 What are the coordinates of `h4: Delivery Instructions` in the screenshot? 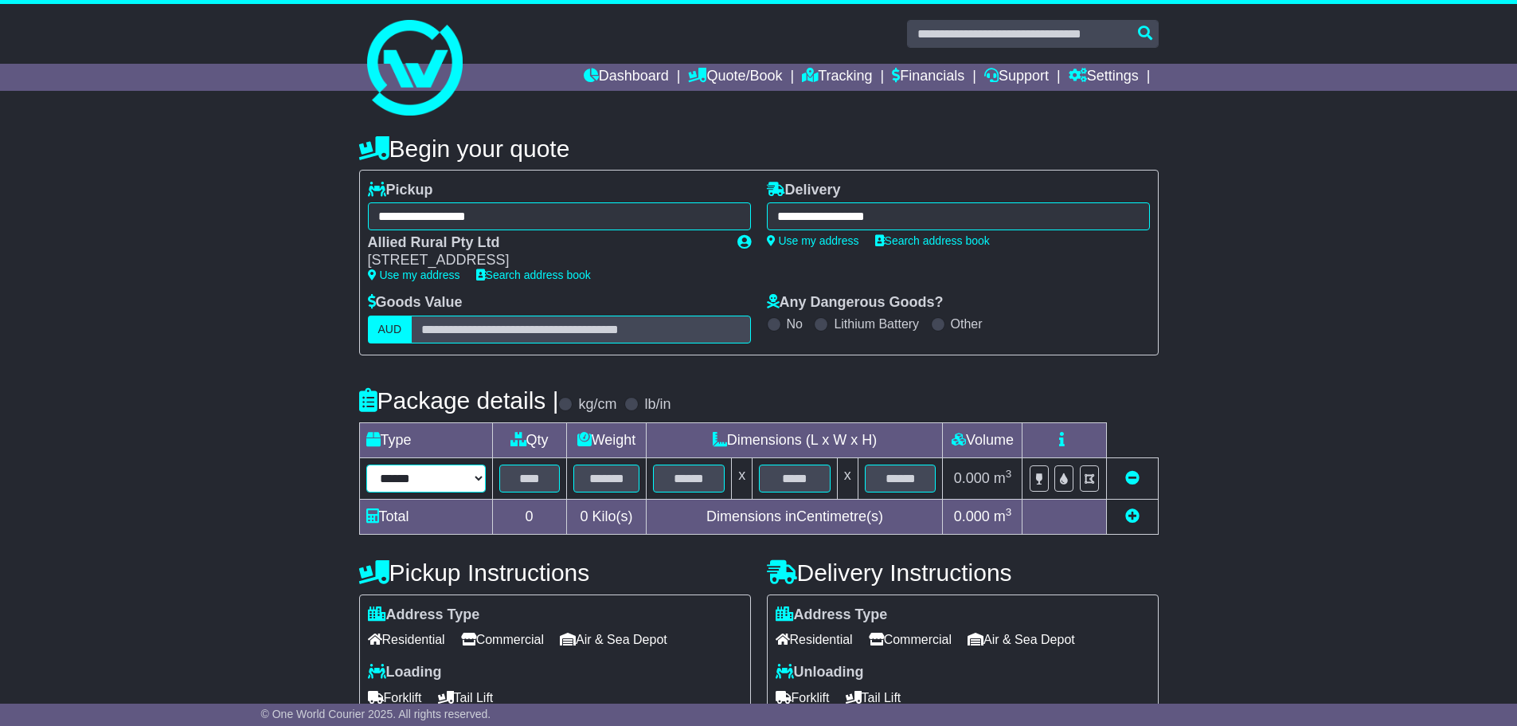 It's located at (963, 572).